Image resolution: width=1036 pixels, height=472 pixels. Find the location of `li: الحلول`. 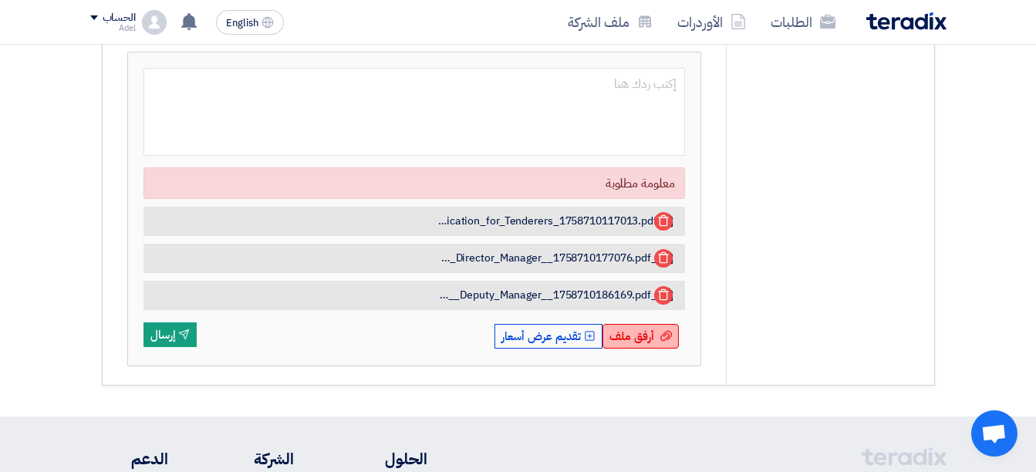

li: الحلول is located at coordinates (383, 459).